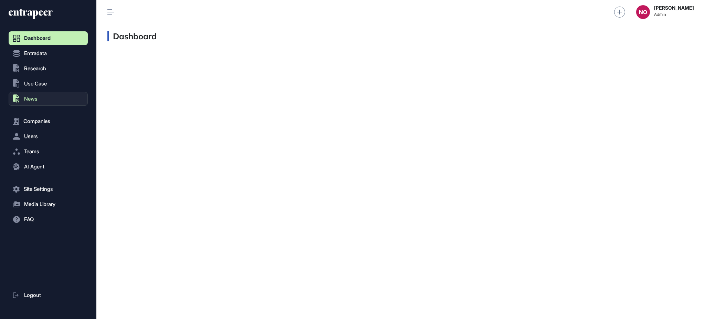  Describe the element at coordinates (35, 53) in the screenshot. I see `span: Entradata` at that location.